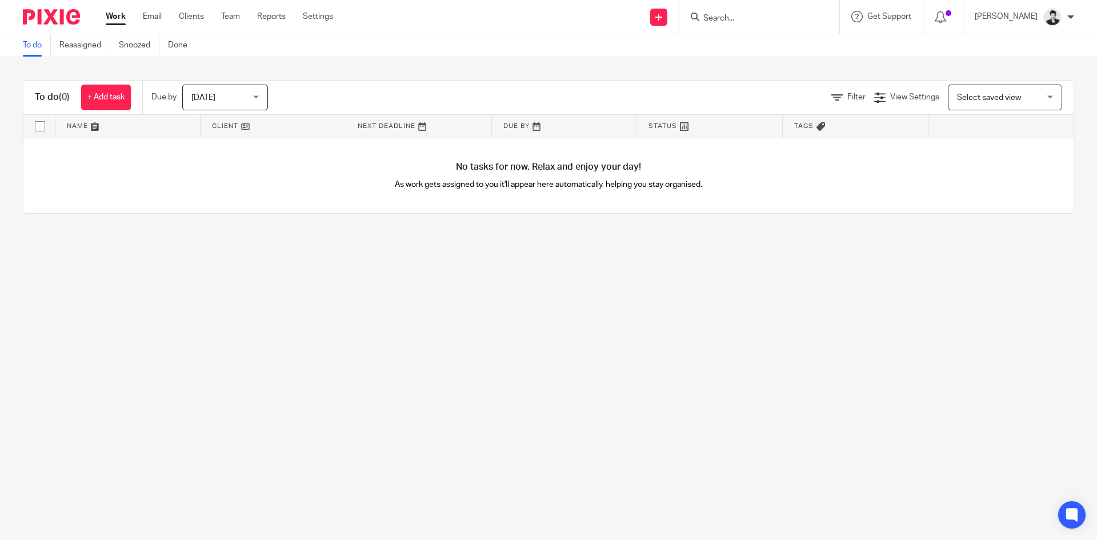 This screenshot has height=540, width=1097. Describe the element at coordinates (164, 97) in the screenshot. I see `p: Due by` at that location.